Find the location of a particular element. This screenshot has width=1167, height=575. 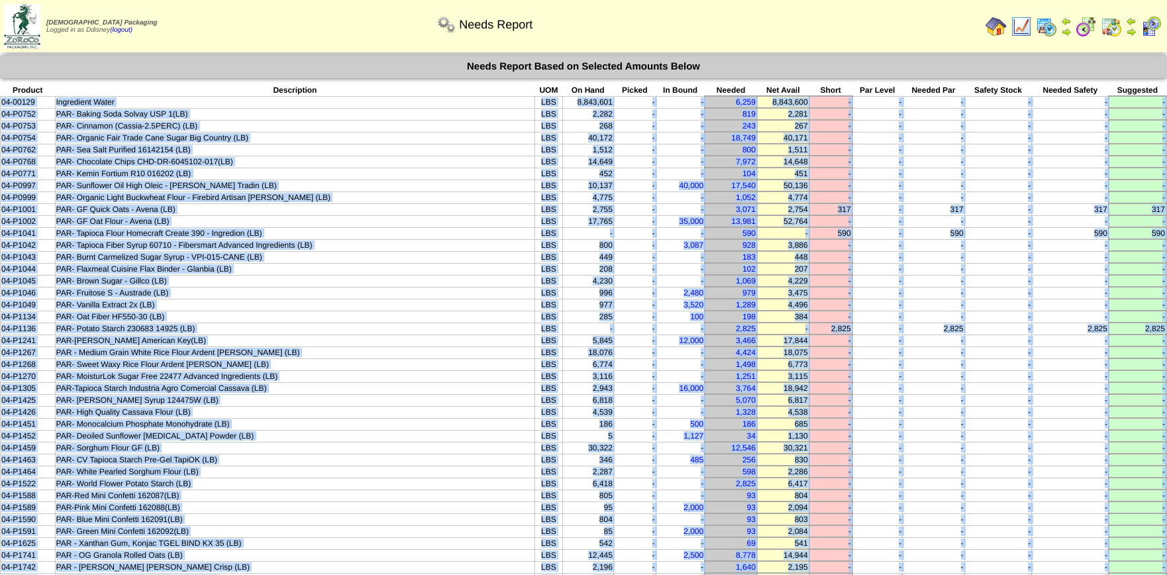

td: 267 is located at coordinates (783, 126).